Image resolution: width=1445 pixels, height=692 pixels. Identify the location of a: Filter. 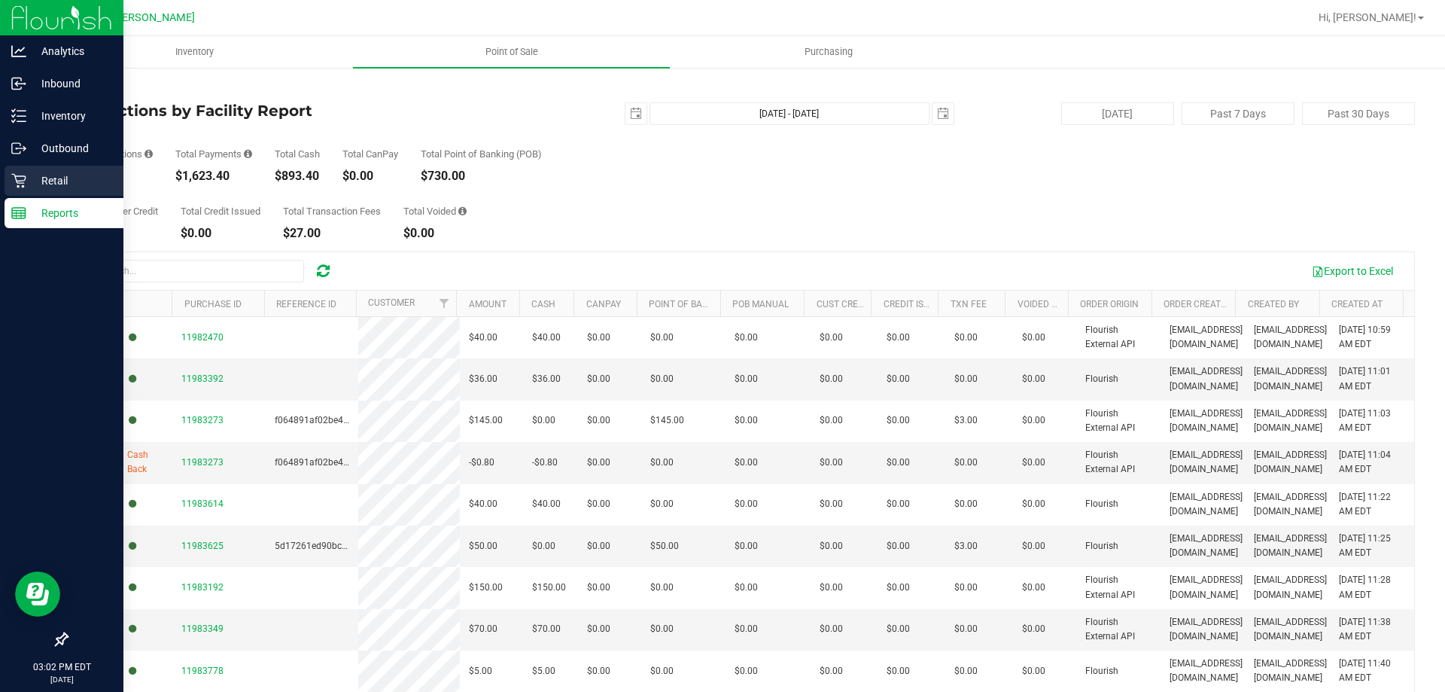
(443, 303).